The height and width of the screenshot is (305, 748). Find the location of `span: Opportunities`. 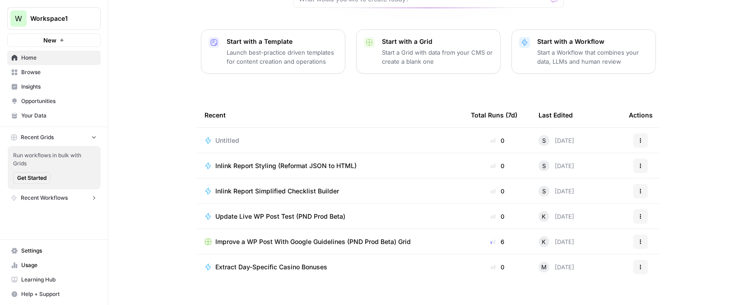

span: Opportunities is located at coordinates (59, 101).